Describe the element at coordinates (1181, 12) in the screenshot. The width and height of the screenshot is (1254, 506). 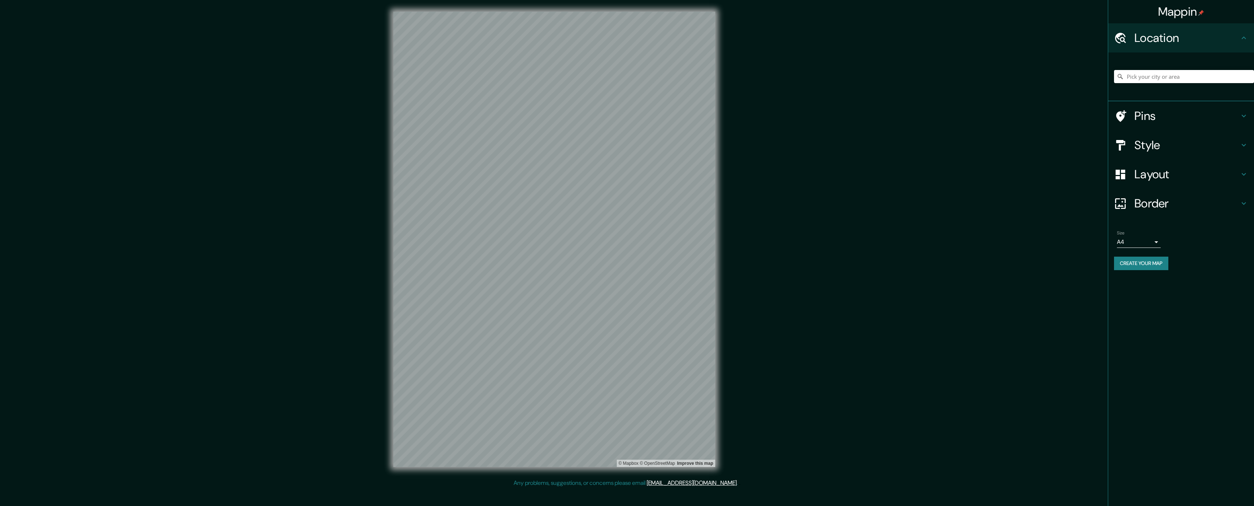
I see `h4: Mappin` at that location.